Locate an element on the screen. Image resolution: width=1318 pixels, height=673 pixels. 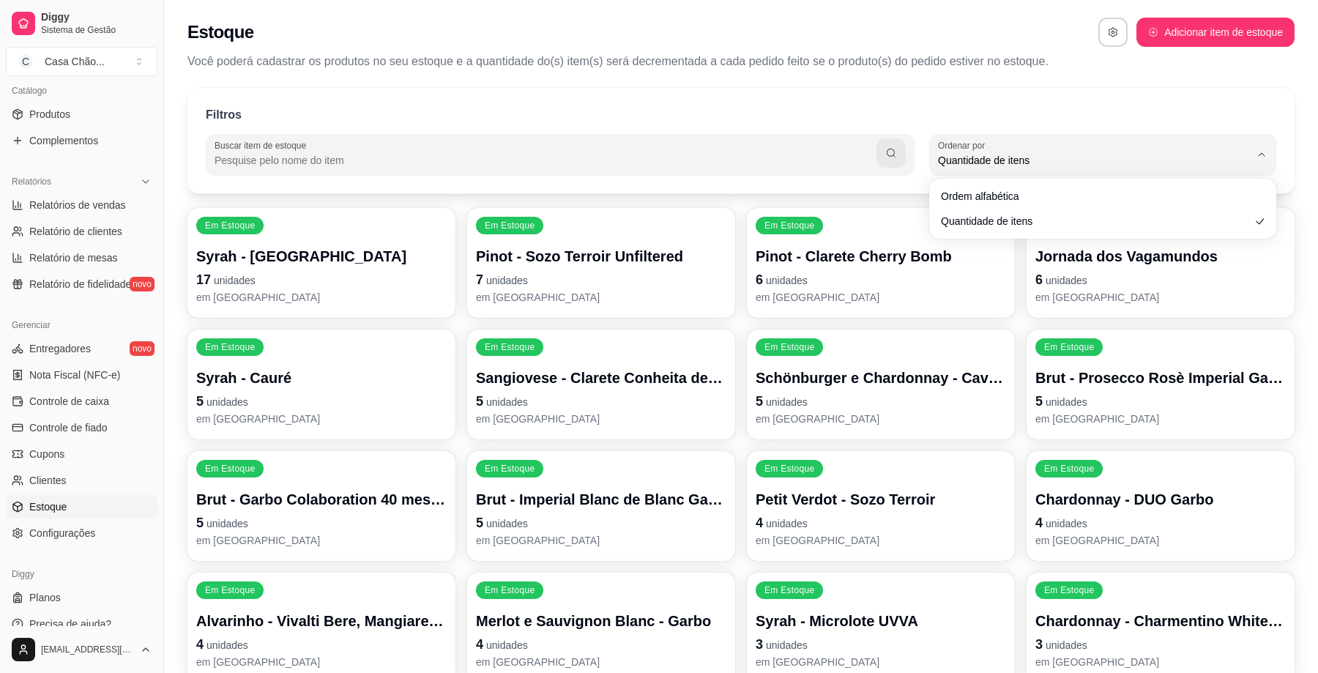
div: Casa Chão ... is located at coordinates (75, 62).